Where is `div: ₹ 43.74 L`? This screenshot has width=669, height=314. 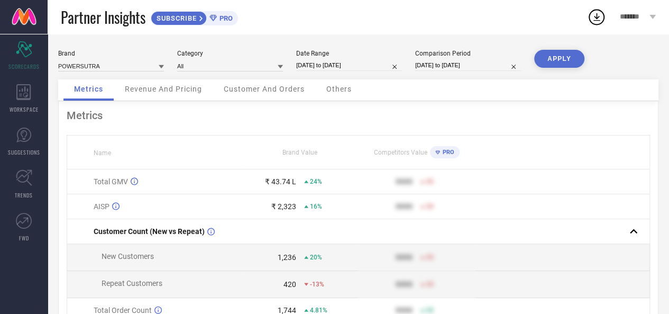
div: ₹ 43.74 L is located at coordinates (280, 181).